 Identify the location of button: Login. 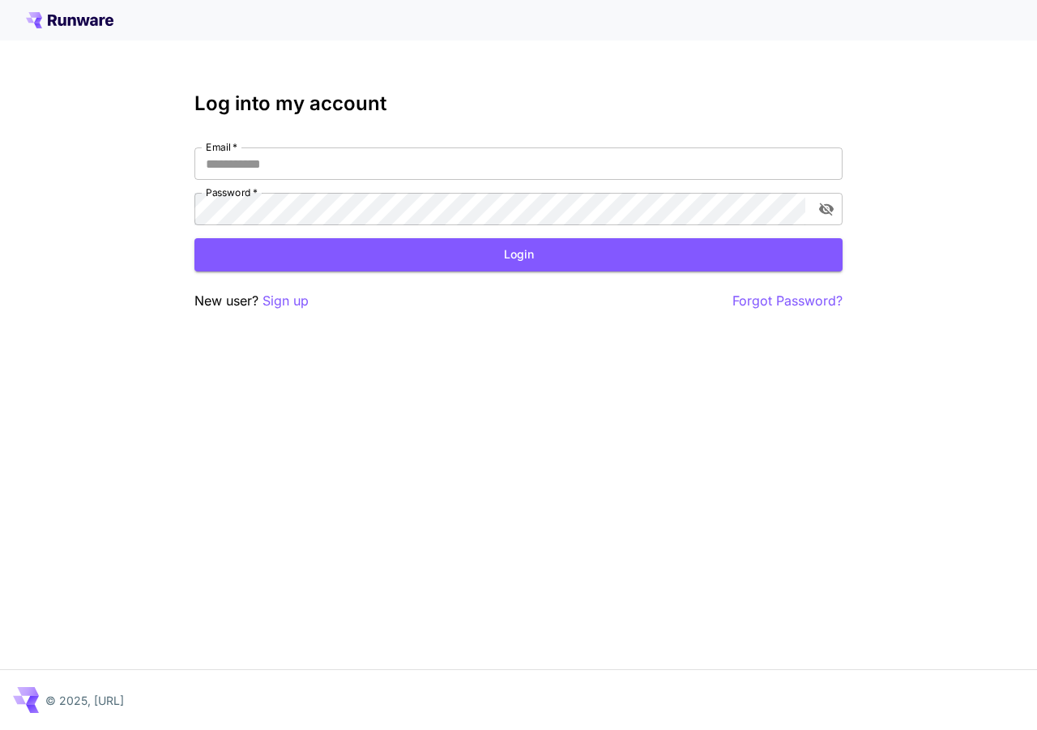
(518, 254).